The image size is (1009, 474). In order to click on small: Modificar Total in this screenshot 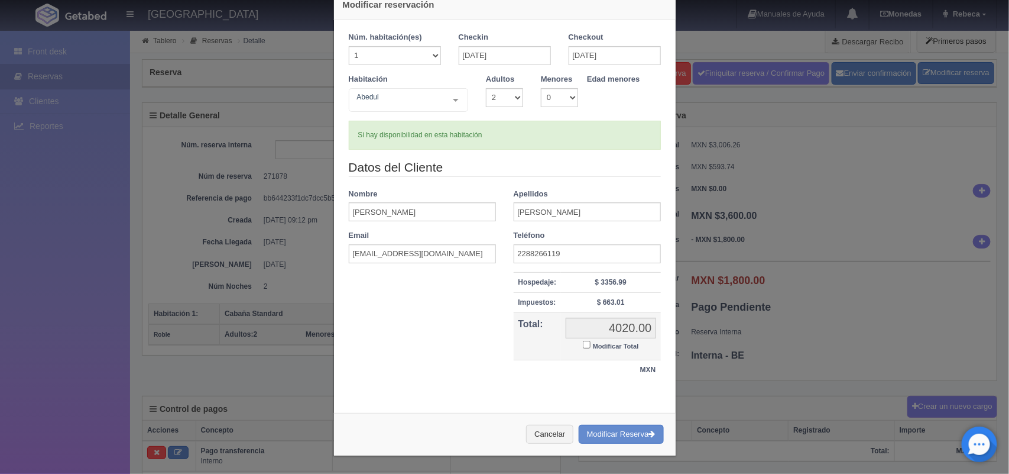, I will do `click(616, 346)`.